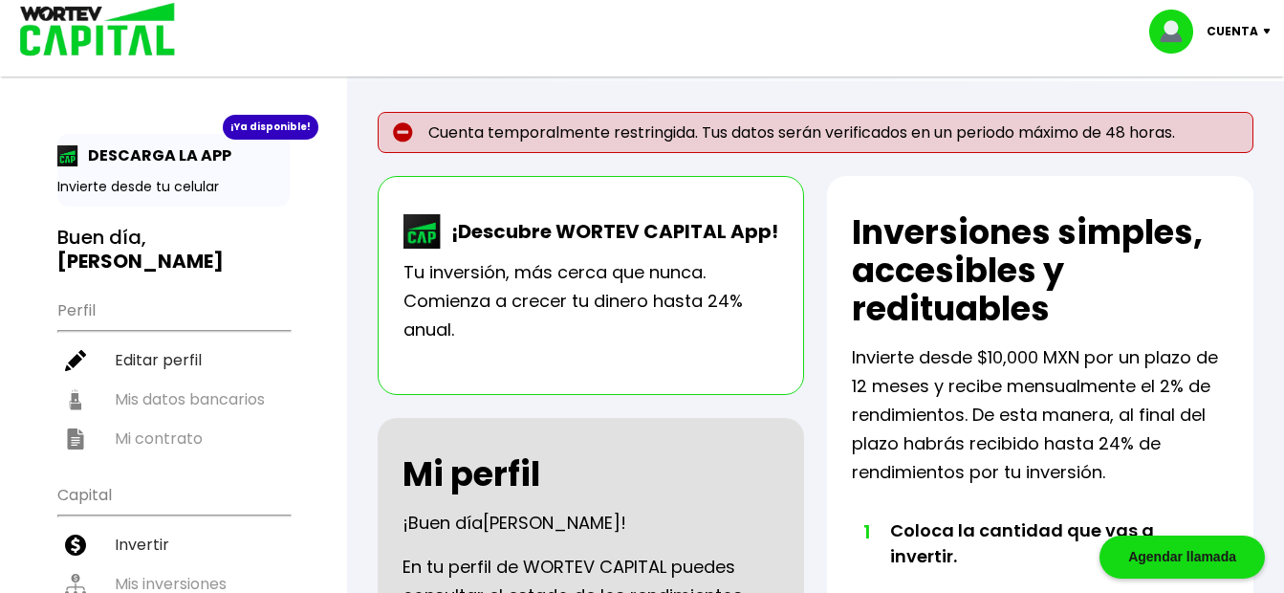  I want to click on ul: Perfil, so click(173, 373).